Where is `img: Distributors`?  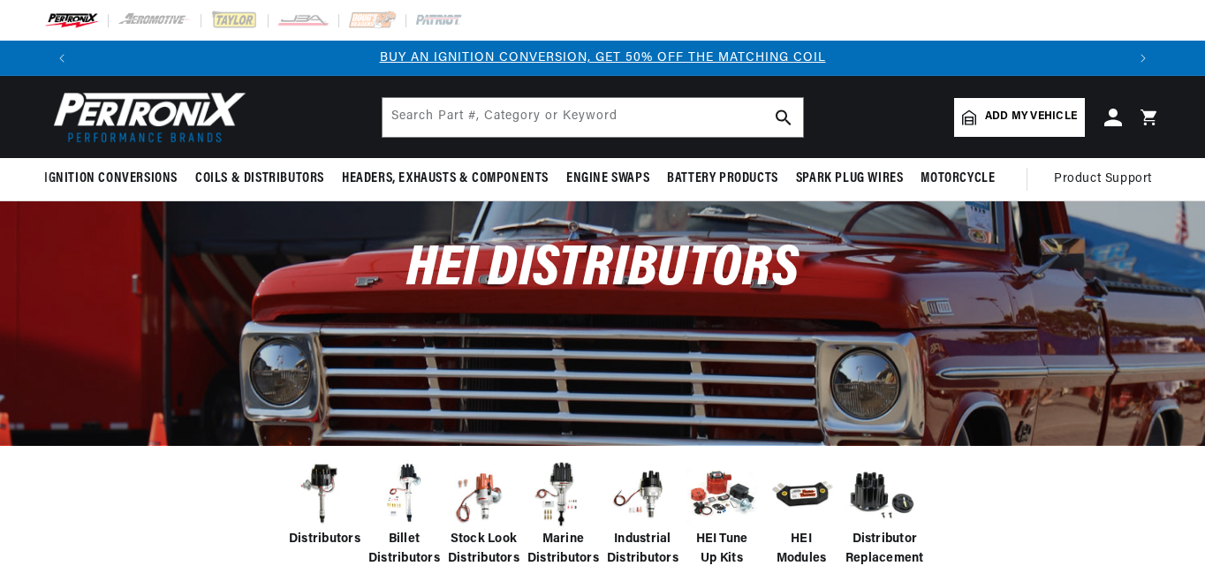
img: Distributors is located at coordinates (324, 495).